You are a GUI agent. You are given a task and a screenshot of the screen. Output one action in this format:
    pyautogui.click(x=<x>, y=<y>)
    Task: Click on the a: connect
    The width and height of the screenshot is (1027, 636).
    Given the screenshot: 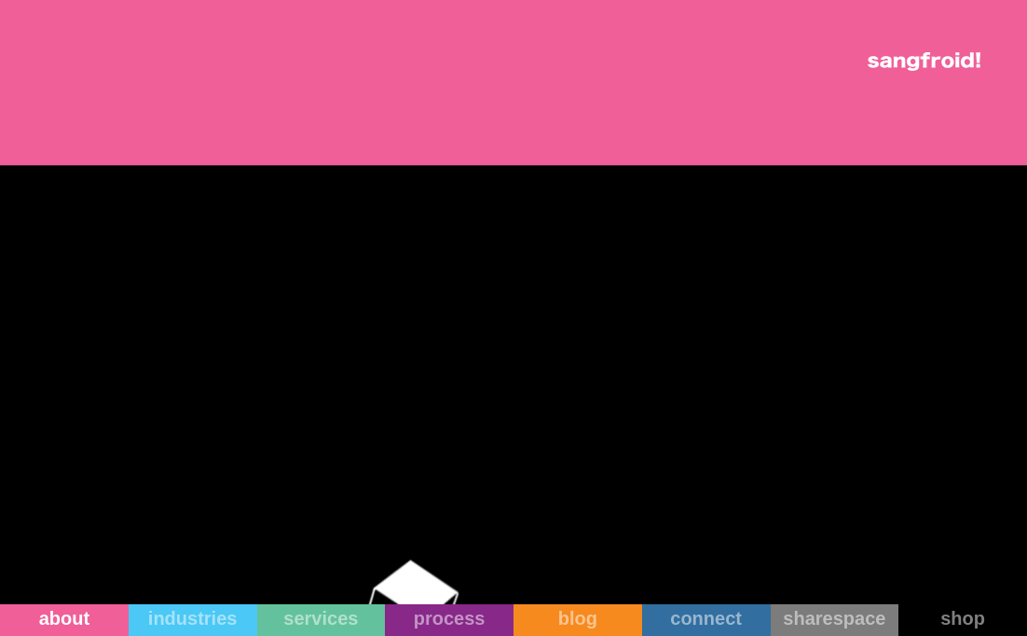 What is the action you would take?
    pyautogui.click(x=707, y=620)
    